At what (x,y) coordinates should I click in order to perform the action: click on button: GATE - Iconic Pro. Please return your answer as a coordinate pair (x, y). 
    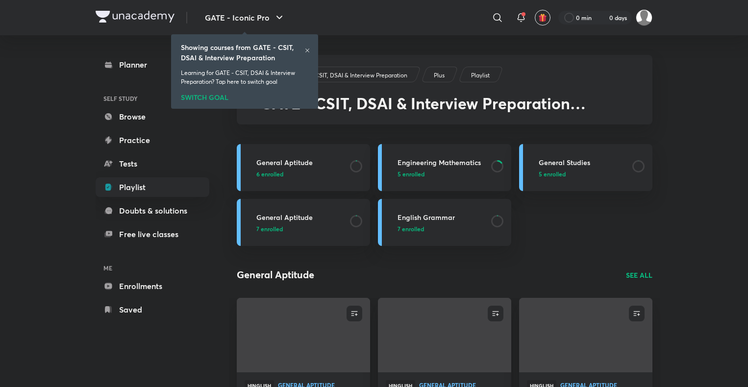
    Looking at the image, I should click on (245, 18).